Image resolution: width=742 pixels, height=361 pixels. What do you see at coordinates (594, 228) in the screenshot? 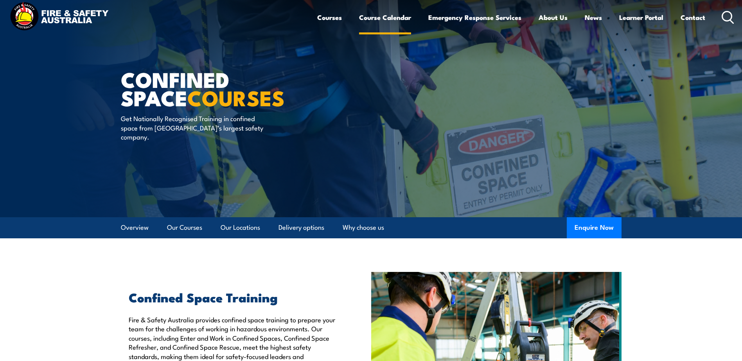
I see `button: Enquire Now` at bounding box center [594, 228].